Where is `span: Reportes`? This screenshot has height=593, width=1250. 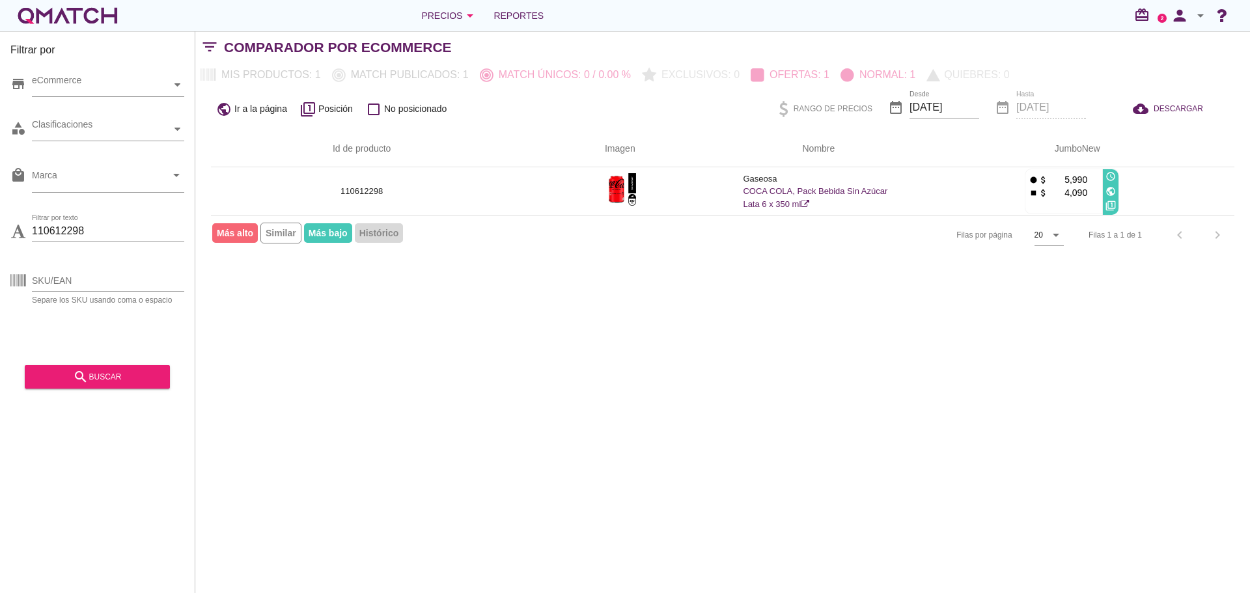 span: Reportes is located at coordinates (518, 16).